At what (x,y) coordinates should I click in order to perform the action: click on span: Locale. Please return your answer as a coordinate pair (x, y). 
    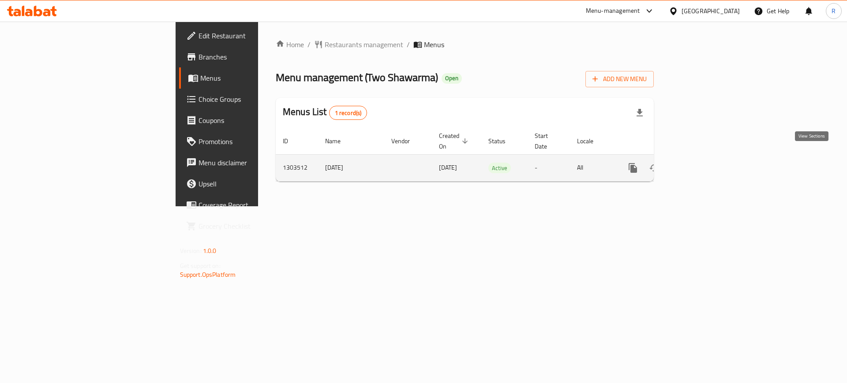
    Looking at the image, I should click on (591, 141).